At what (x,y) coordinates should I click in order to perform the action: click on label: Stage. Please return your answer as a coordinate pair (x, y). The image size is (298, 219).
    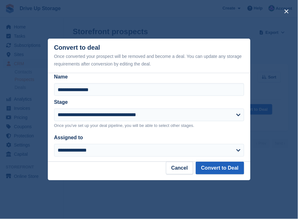
    Looking at the image, I should click on (61, 102).